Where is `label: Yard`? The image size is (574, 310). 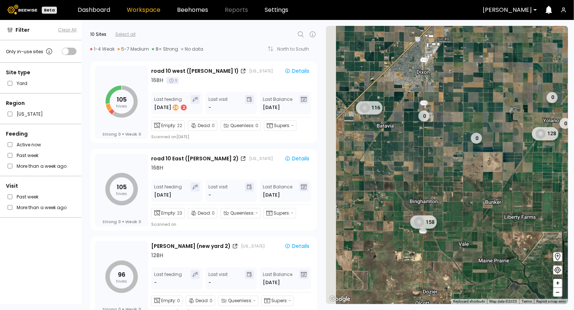
label: Yard is located at coordinates (22, 83).